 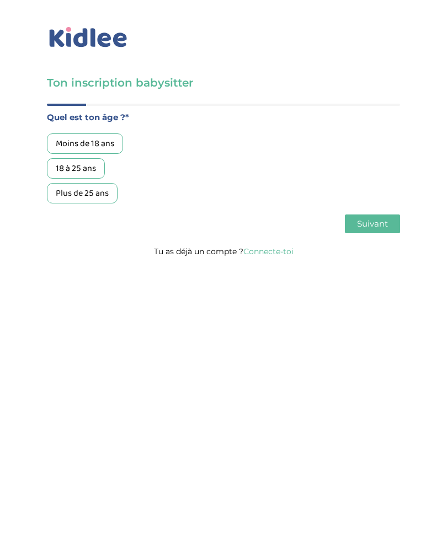 I want to click on div: 18 à 25 ans, so click(x=76, y=168).